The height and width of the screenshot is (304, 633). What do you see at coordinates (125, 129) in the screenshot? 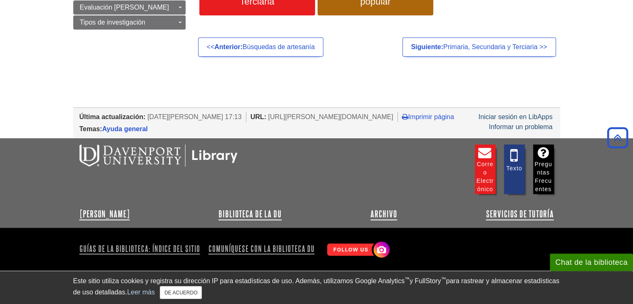
I see `a: Ayuda general` at bounding box center [125, 129].